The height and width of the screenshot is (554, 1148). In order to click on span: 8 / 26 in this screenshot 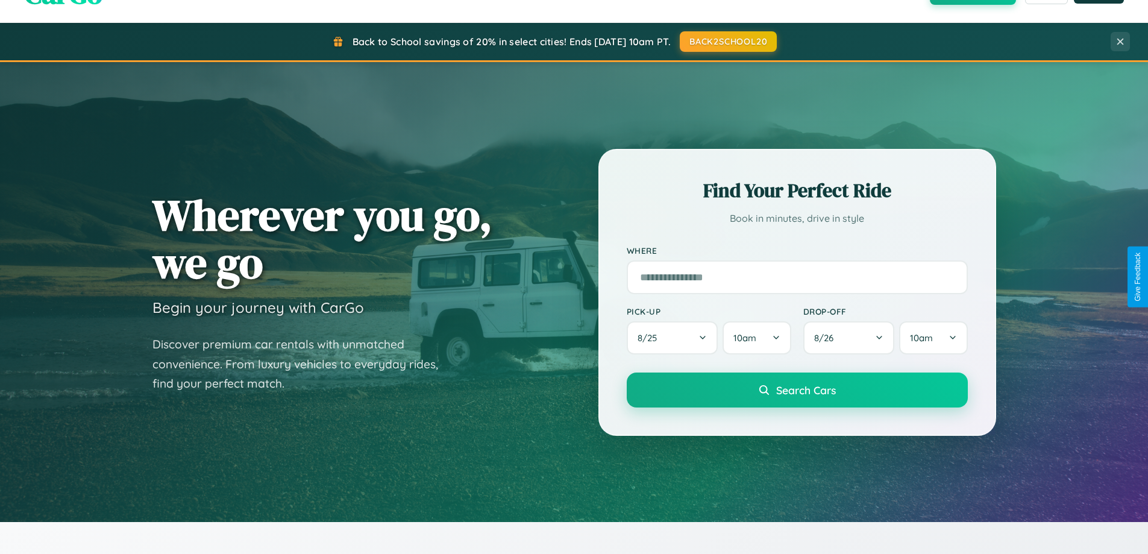, I will do `click(827, 337)`.